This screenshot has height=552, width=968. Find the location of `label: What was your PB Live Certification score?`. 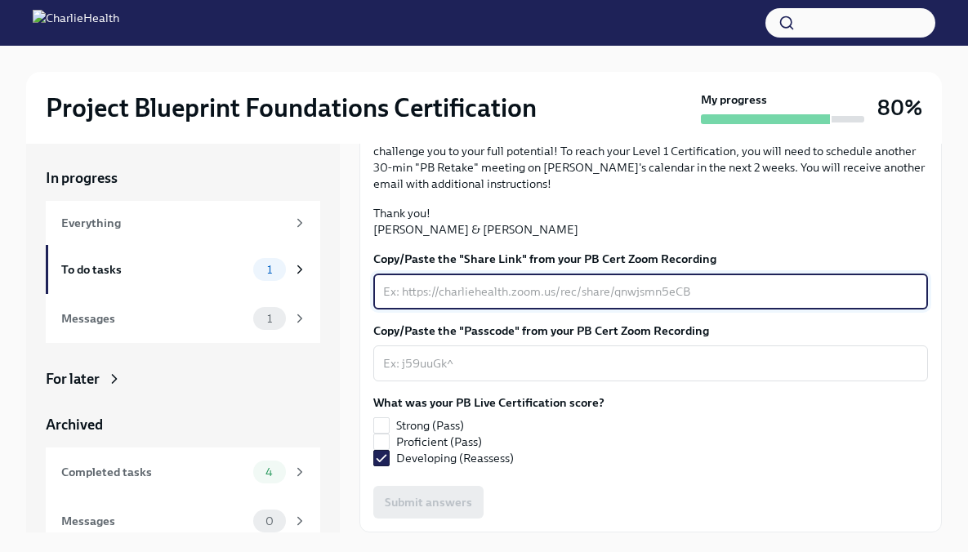

label: What was your PB Live Certification score? is located at coordinates (489, 403).